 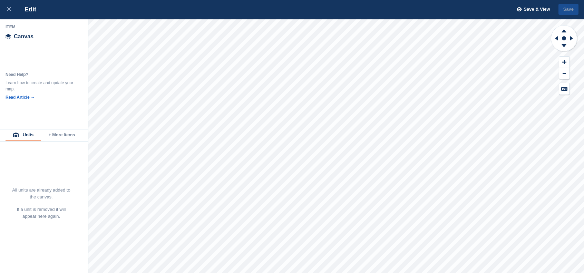 What do you see at coordinates (537, 9) in the screenshot?
I see `span: Save & View` at bounding box center [537, 9].